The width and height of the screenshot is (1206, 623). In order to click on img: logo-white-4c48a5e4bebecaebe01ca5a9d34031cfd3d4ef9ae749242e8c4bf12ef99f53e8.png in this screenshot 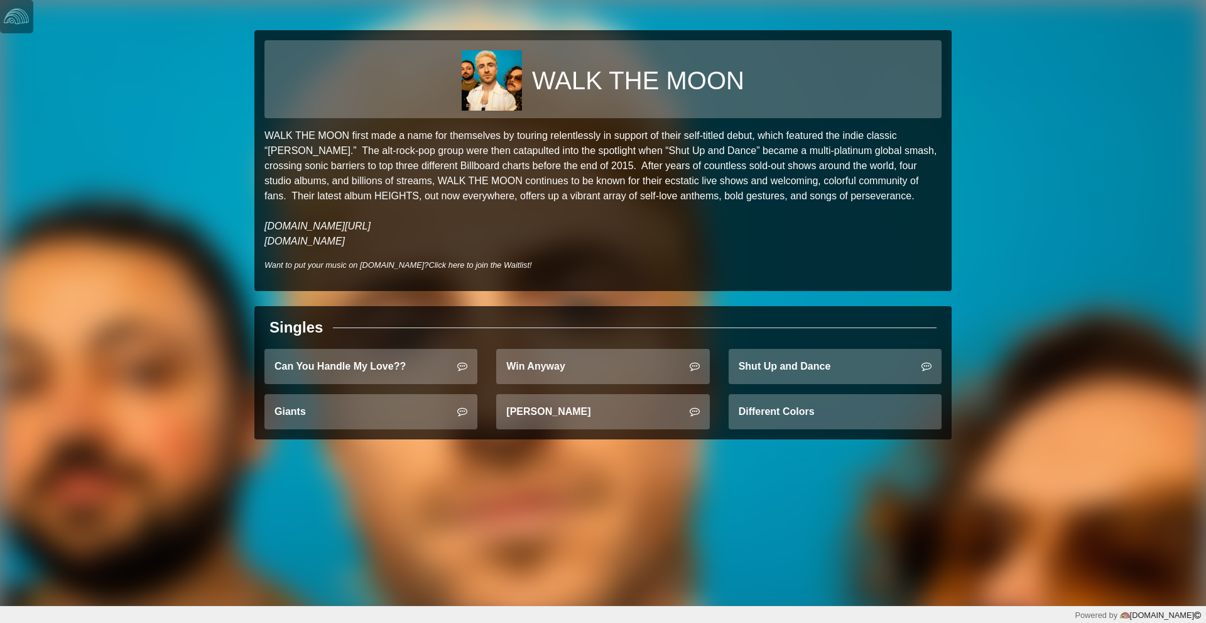, I will do `click(16, 16)`.